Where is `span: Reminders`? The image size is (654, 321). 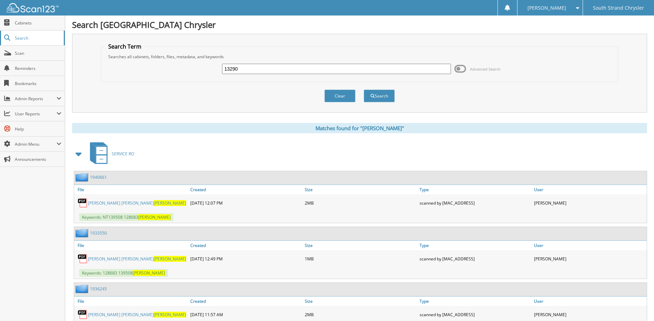 span: Reminders is located at coordinates (38, 68).